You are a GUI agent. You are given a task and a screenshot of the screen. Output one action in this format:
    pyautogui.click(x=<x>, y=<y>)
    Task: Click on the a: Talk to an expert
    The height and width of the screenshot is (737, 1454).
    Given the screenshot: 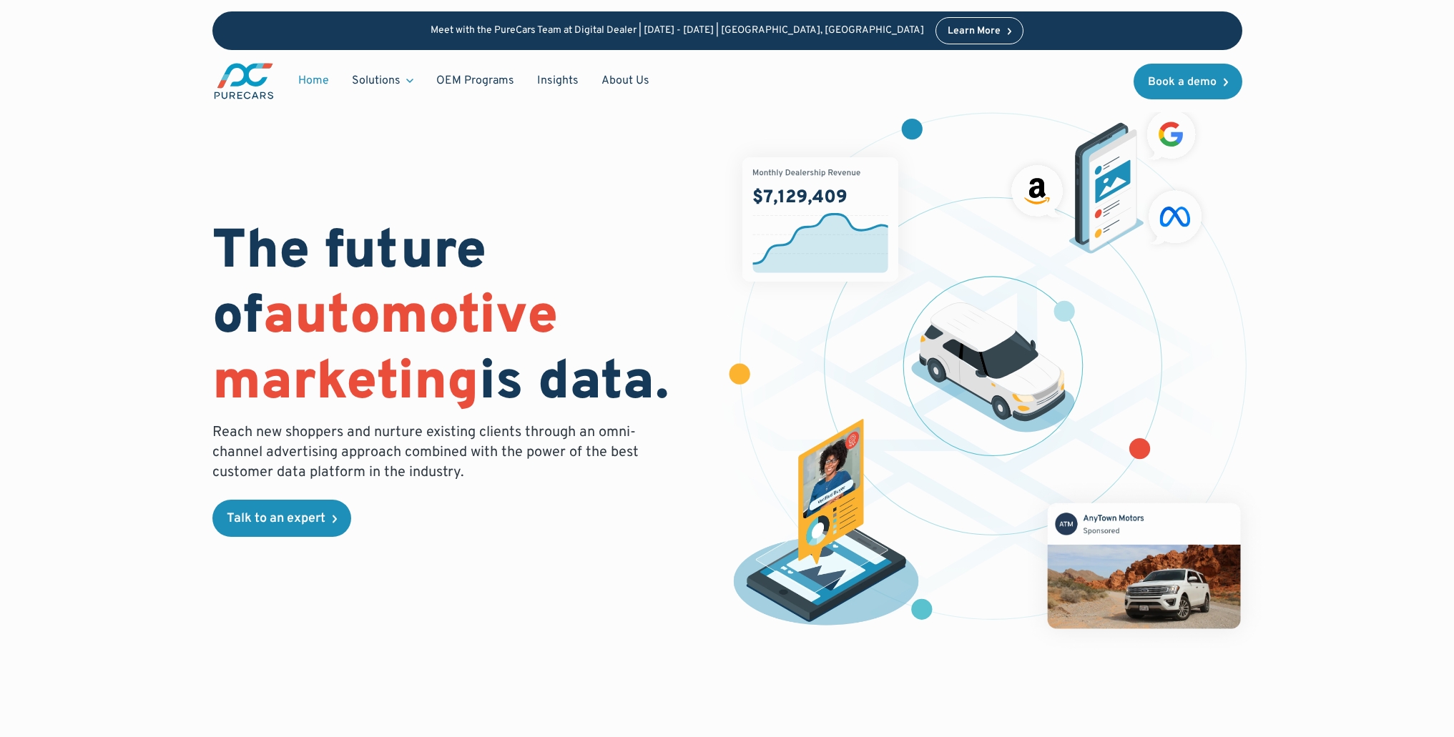 What is the action you would take?
    pyautogui.click(x=282, y=518)
    